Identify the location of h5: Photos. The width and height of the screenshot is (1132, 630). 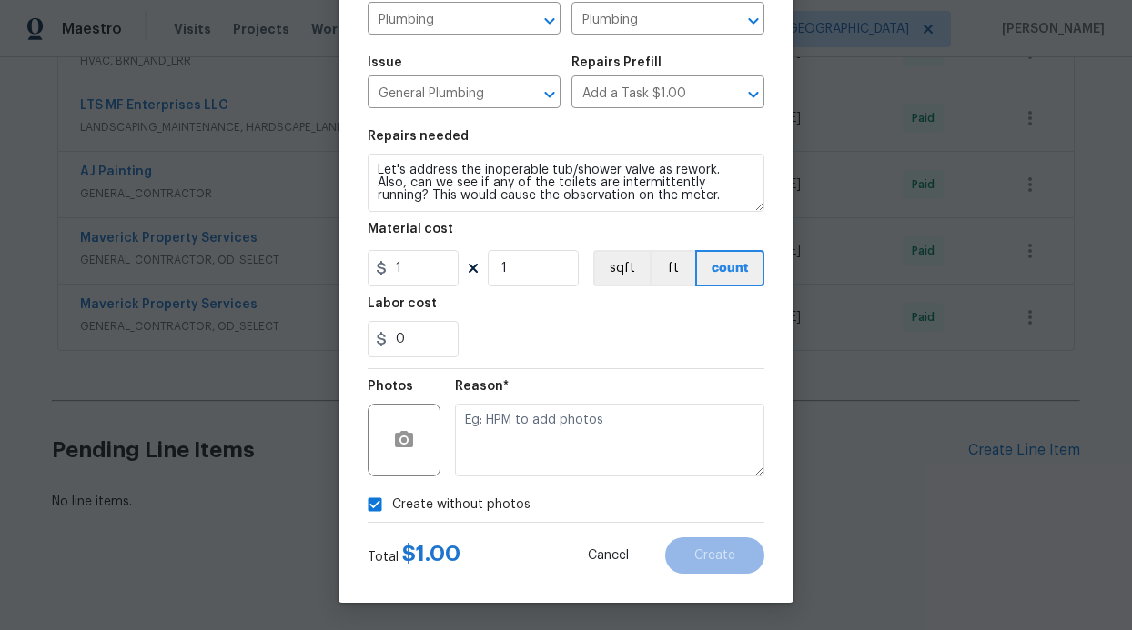
(390, 387).